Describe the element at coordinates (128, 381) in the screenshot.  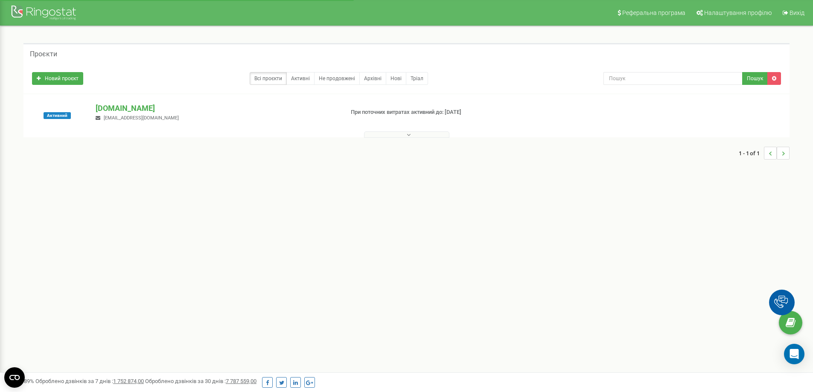
I see `u: 1 752 874,00` at that location.